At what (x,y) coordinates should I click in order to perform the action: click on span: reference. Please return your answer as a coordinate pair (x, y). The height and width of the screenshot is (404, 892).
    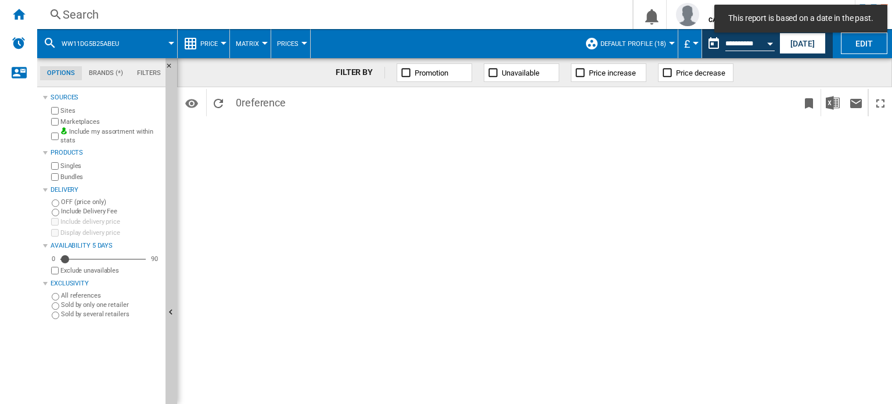
    Looking at the image, I should click on (264, 102).